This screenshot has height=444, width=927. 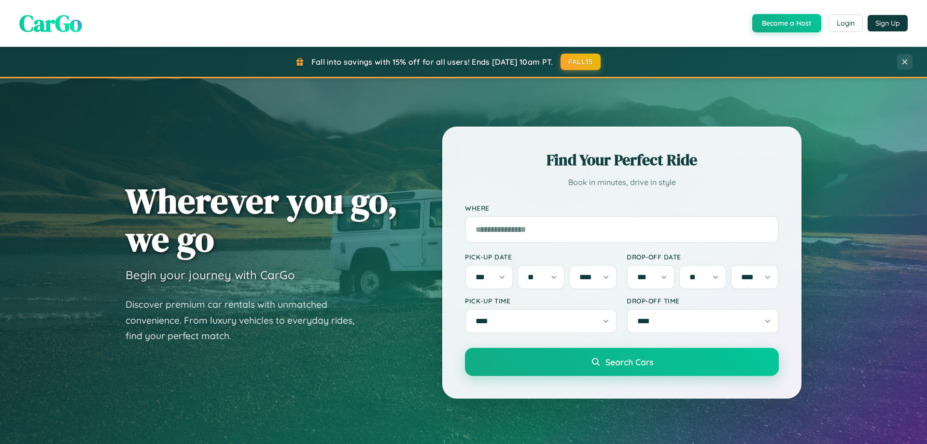 I want to click on button: Sign Up, so click(x=887, y=23).